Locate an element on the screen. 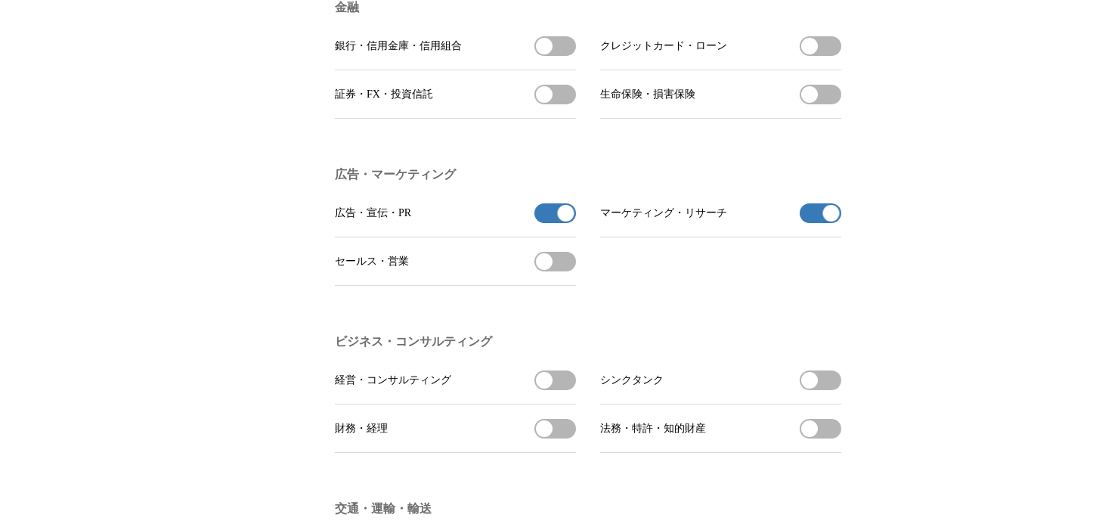  h3: ビジネス・コンサルティング is located at coordinates (588, 342).